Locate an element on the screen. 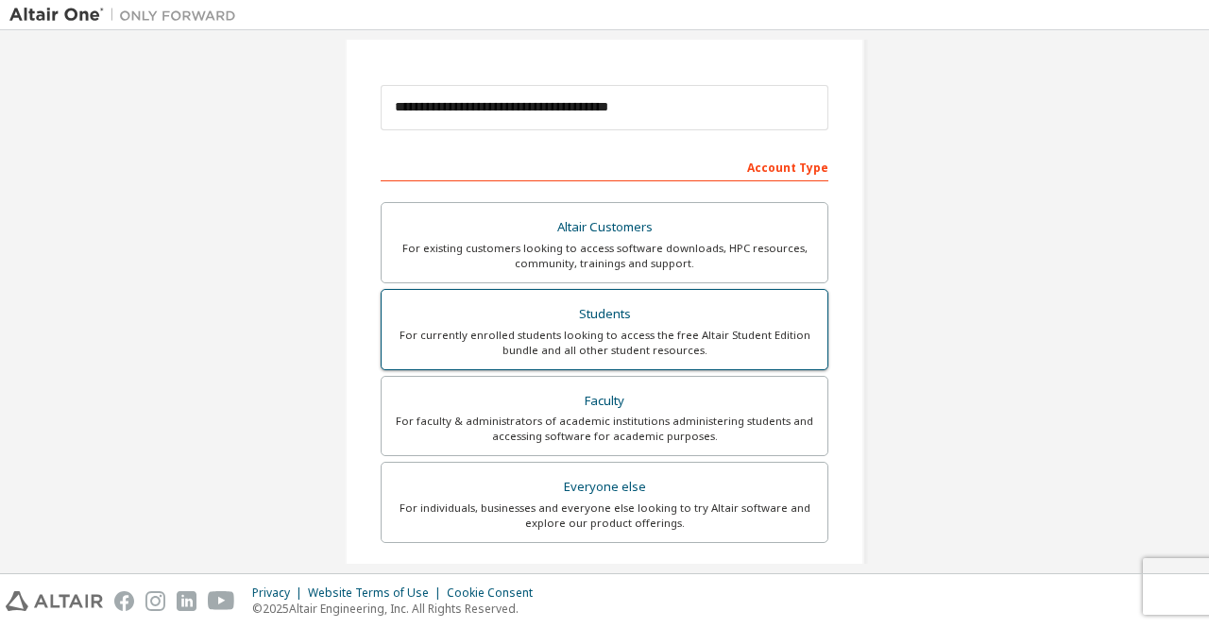 The height and width of the screenshot is (628, 1209). img: altair_logo.svg is located at coordinates (54, 601).